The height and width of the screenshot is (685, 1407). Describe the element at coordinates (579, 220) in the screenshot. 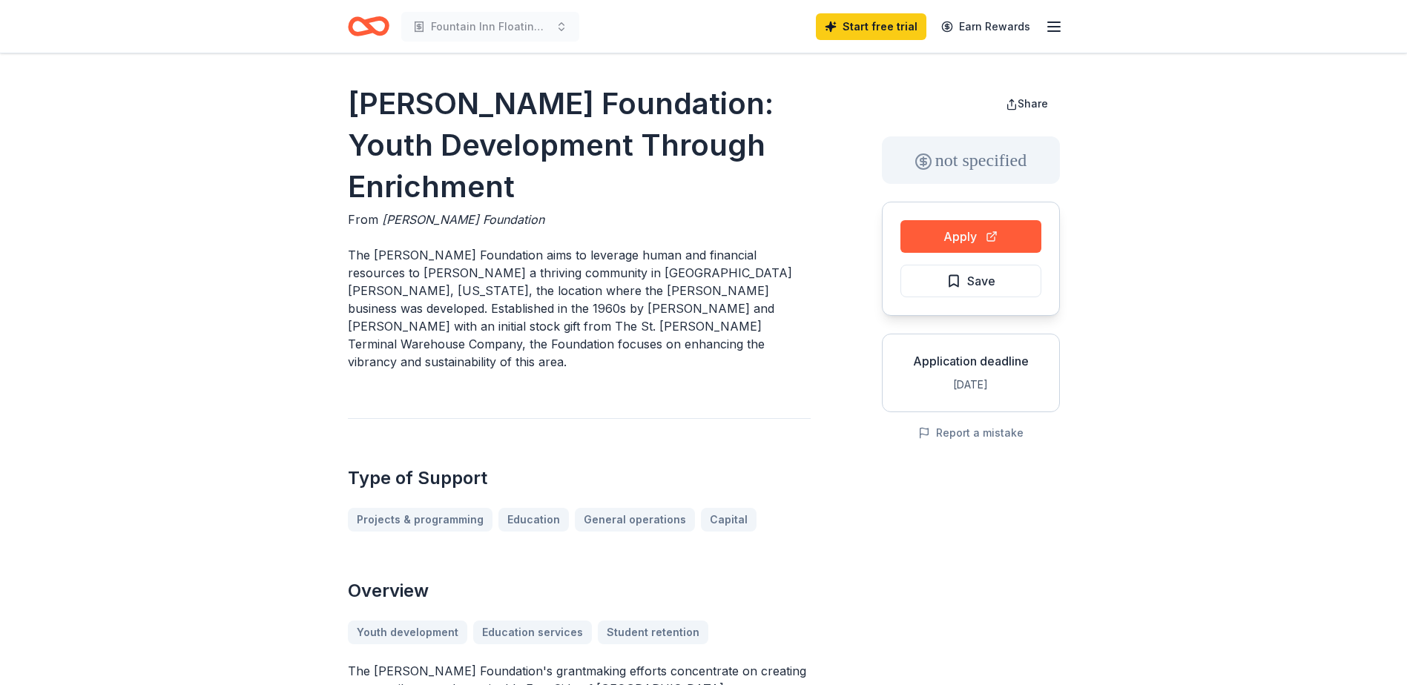

I see `div: From` at that location.